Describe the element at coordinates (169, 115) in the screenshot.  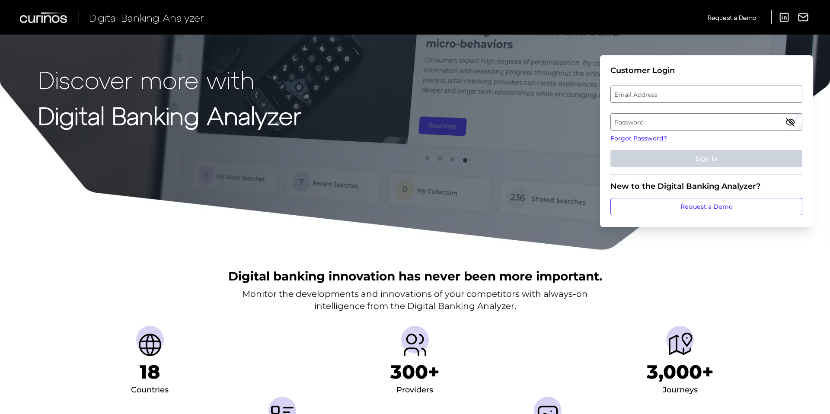
I see `strong: Digital Banking Analyzer` at that location.